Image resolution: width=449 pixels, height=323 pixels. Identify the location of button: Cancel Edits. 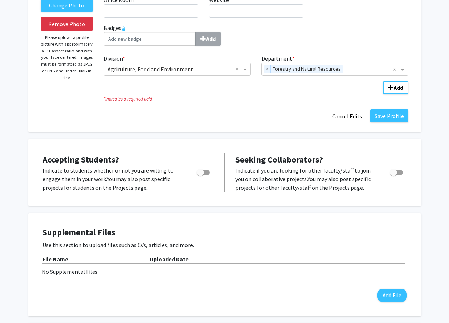
(347, 116).